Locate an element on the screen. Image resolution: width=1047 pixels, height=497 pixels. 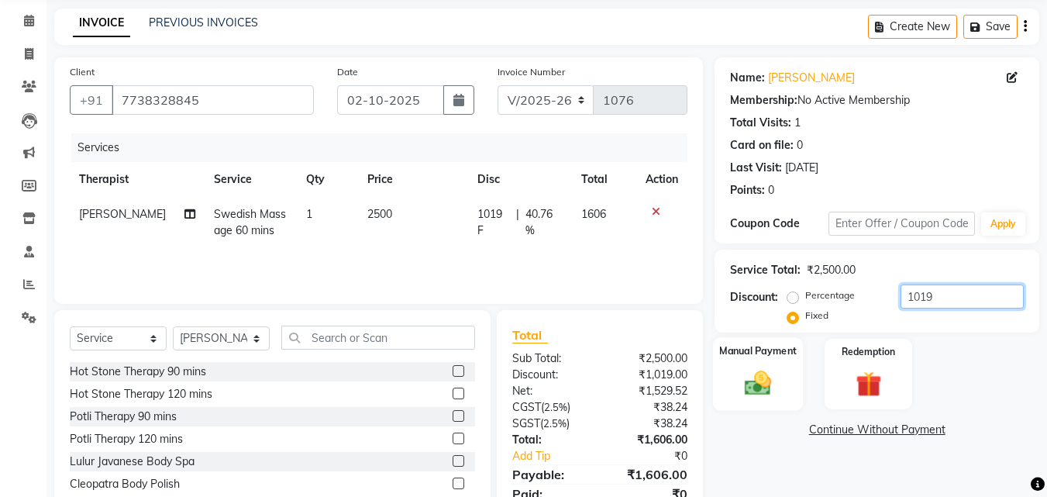
span: Swedish Massage 60 mins is located at coordinates (250, 222).